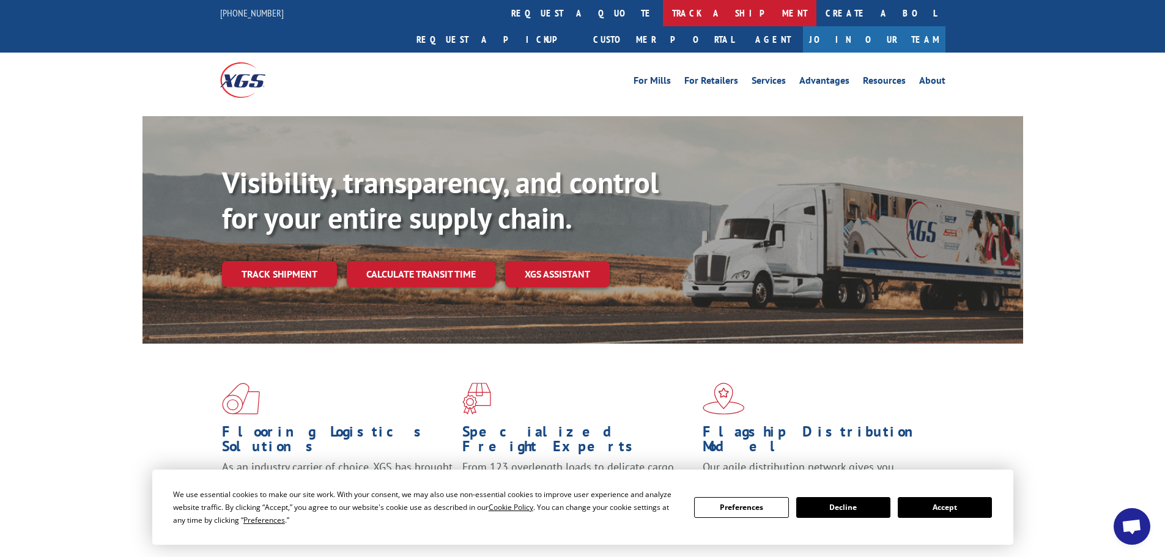 The height and width of the screenshot is (557, 1165). What do you see at coordinates (495, 39) in the screenshot?
I see `a: Request a pickup` at bounding box center [495, 39].